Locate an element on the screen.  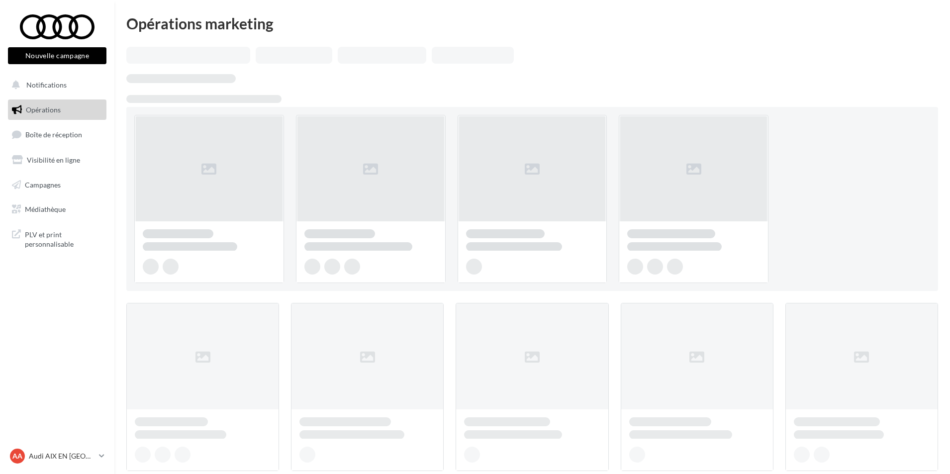
a: Opérations is located at coordinates (57, 110).